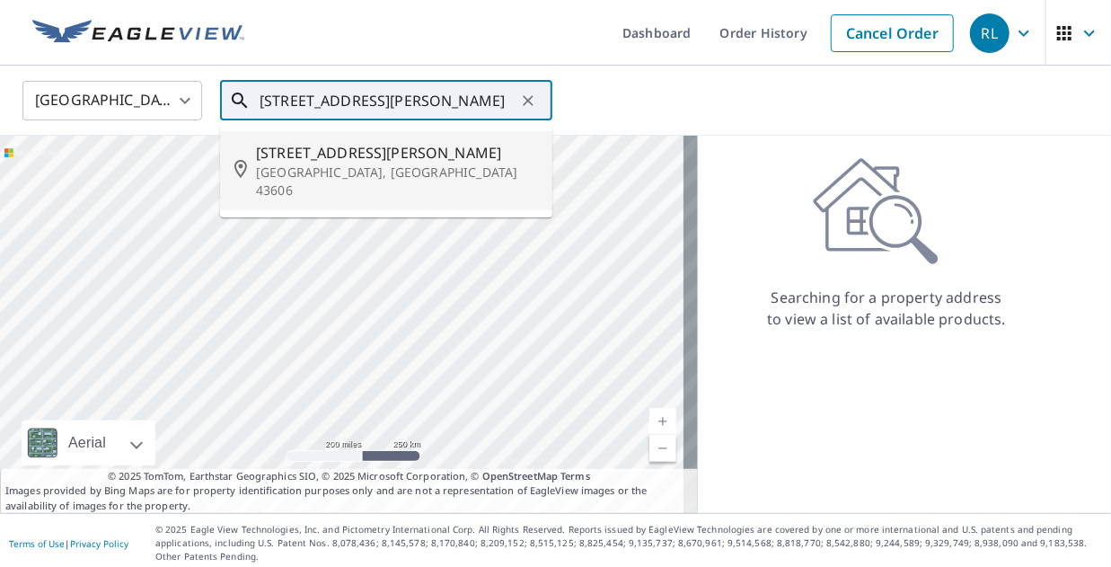 Image resolution: width=1111 pixels, height=567 pixels. Describe the element at coordinates (887, 308) in the screenshot. I see `p: Searching for a property address to view a list of available products.` at that location.